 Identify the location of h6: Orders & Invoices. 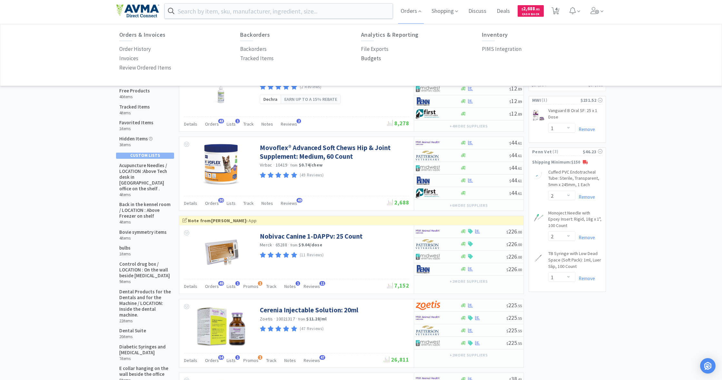
(180, 35).